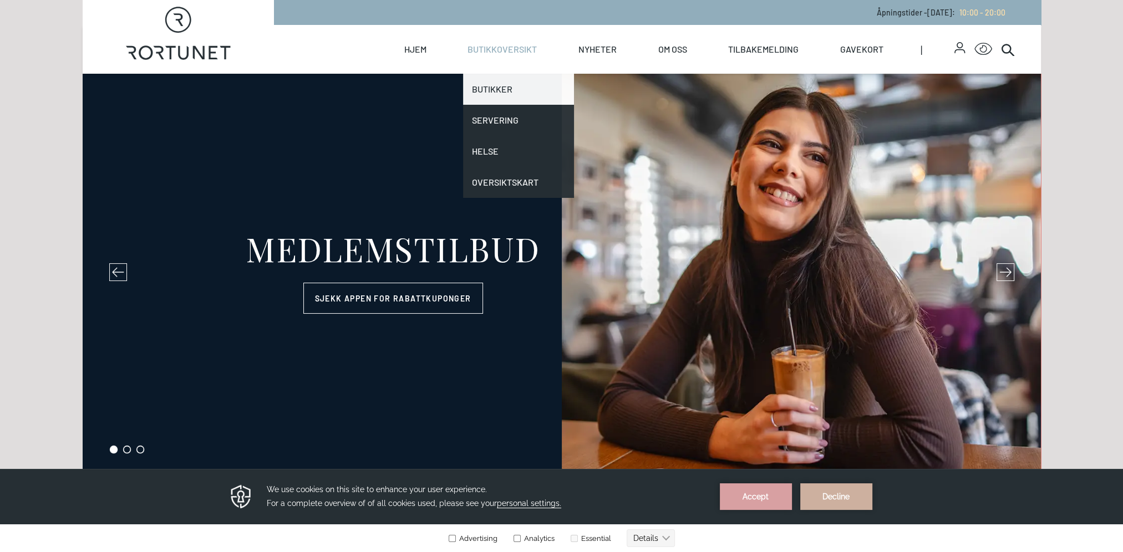 This screenshot has height=552, width=1123. Describe the element at coordinates (415, 49) in the screenshot. I see `a: Hjem` at that location.